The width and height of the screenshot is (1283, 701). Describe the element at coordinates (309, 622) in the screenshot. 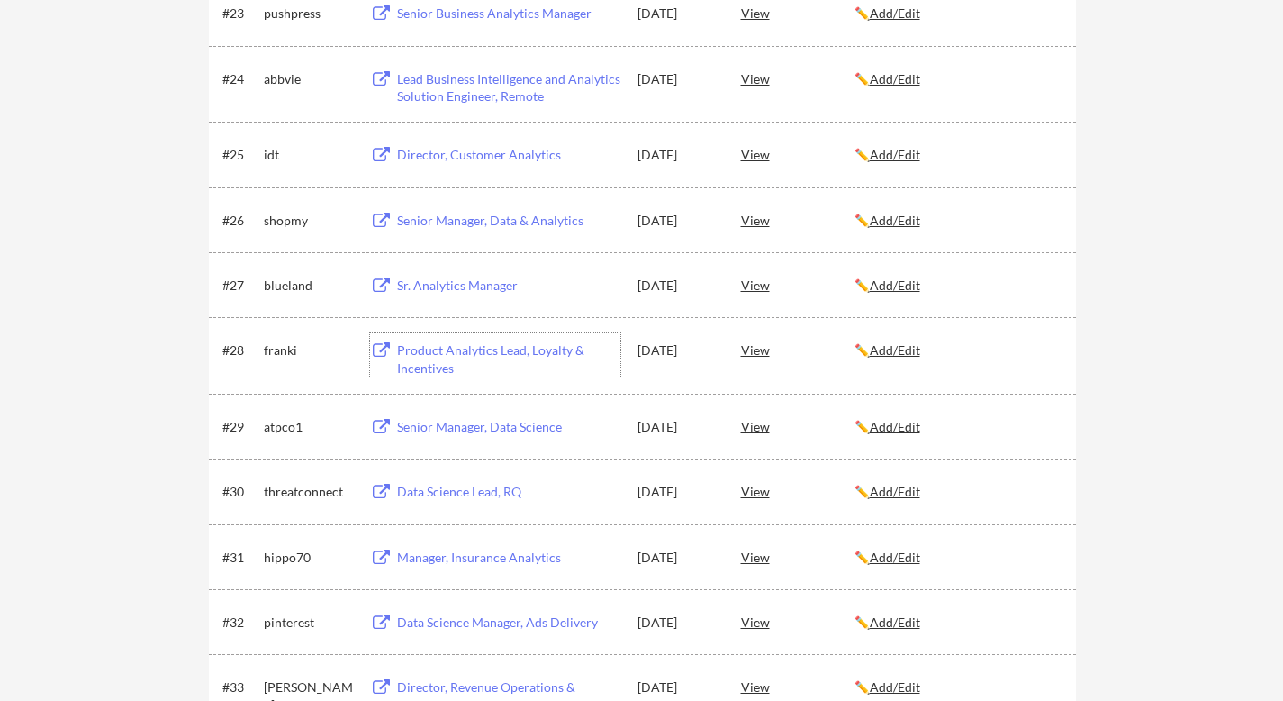

I see `div: pinterest` at that location.